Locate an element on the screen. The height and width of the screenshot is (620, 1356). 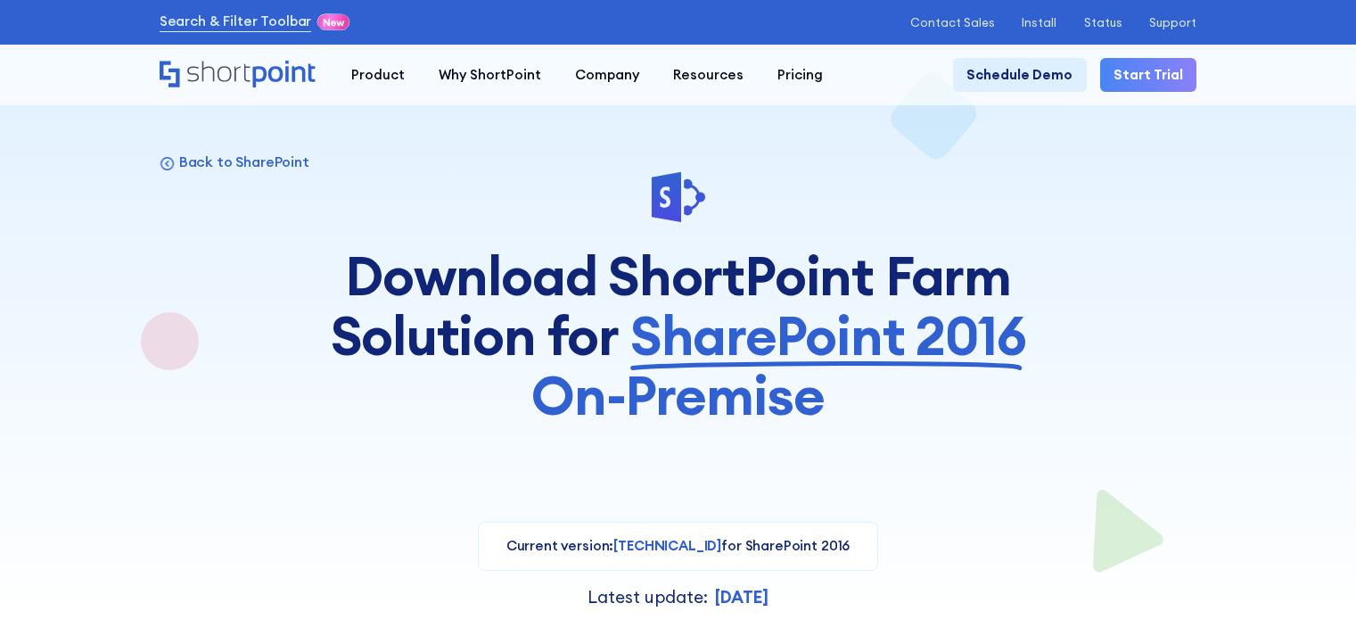
a: Support is located at coordinates (1173, 22).